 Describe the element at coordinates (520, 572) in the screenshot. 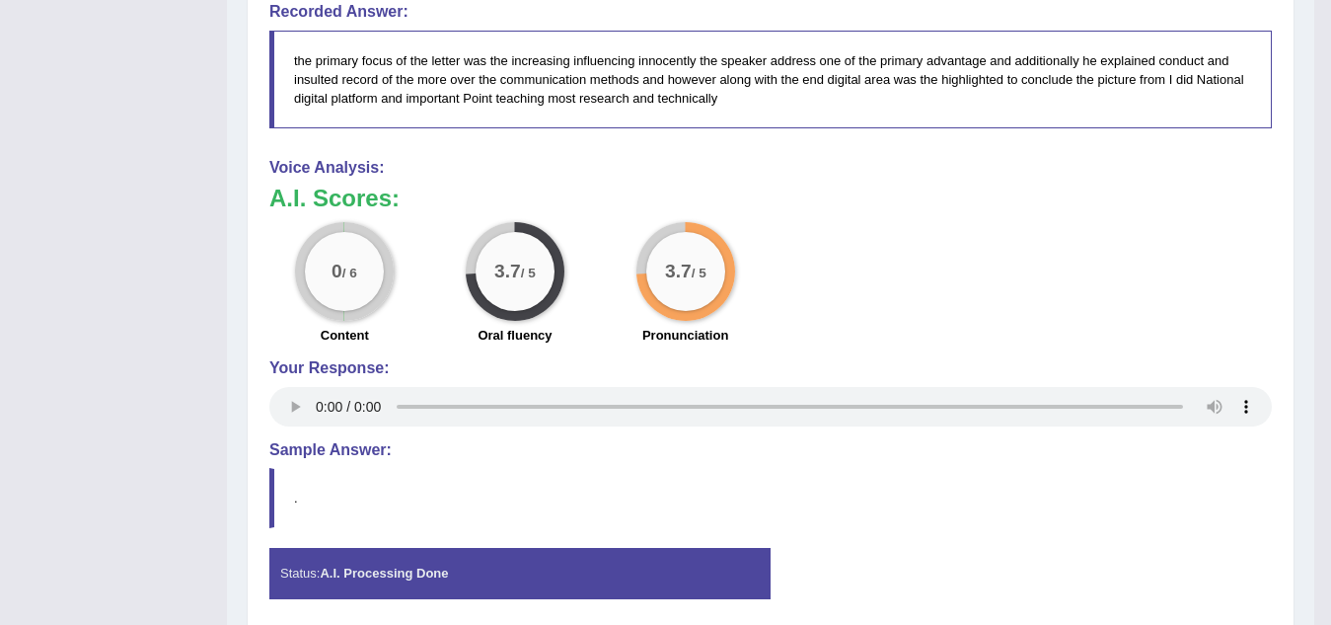

I see `div: Status:` at that location.